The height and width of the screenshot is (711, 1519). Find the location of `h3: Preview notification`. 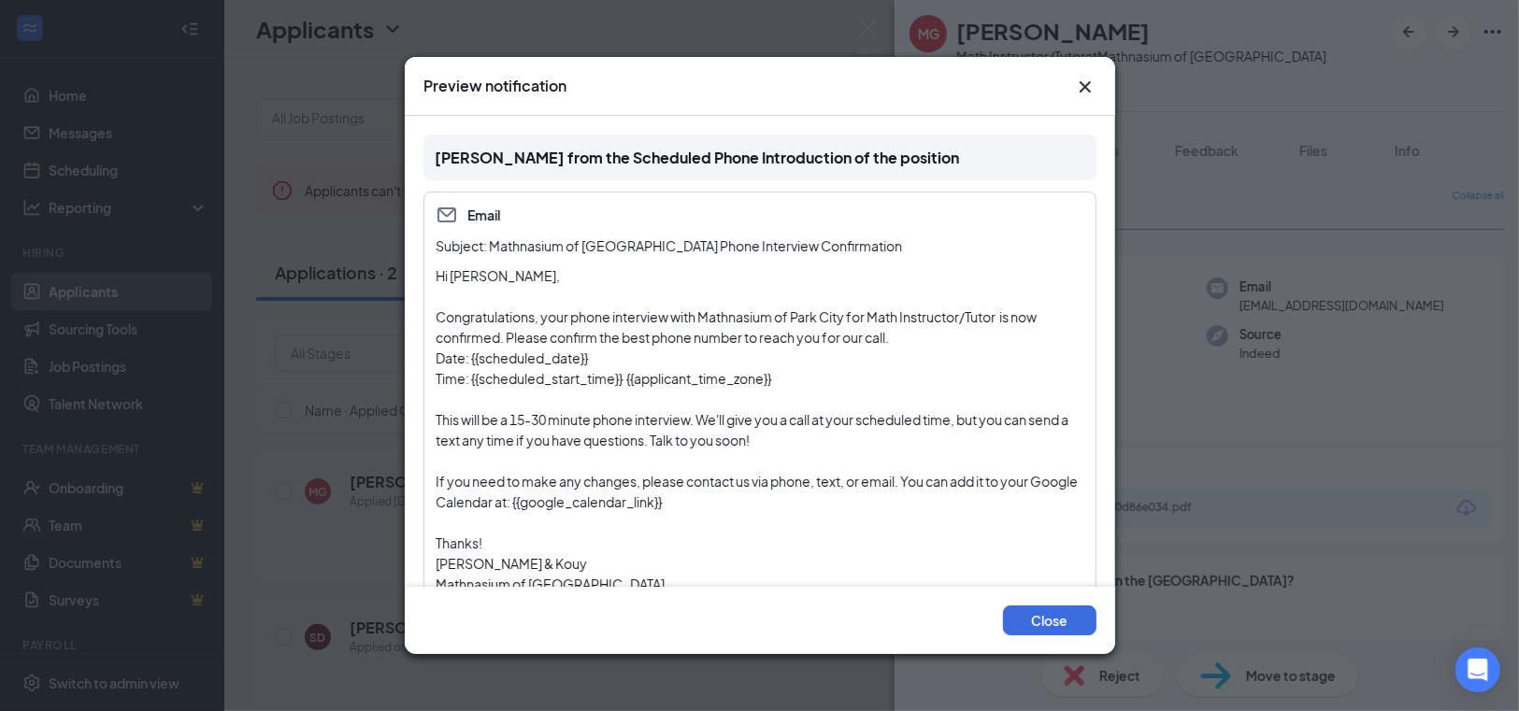

h3: Preview notification is located at coordinates (494, 86).